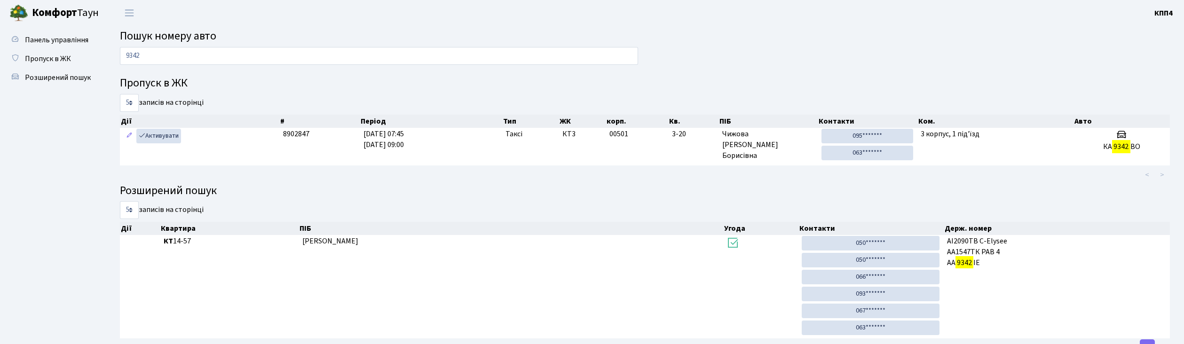  I want to click on th: Угода, so click(761, 228).